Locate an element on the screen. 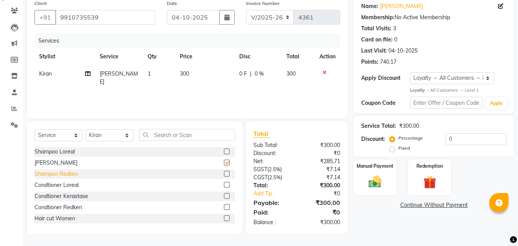 This screenshot has height=246, width=518. img: _cash.svg is located at coordinates (375, 181).